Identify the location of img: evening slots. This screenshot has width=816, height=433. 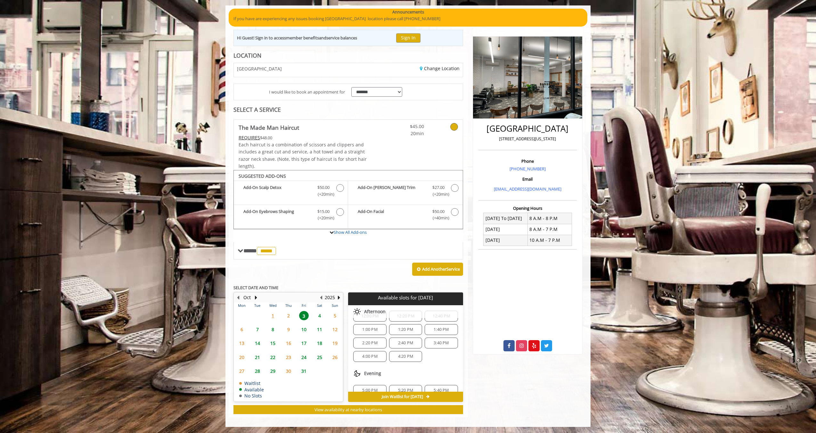
(357, 373).